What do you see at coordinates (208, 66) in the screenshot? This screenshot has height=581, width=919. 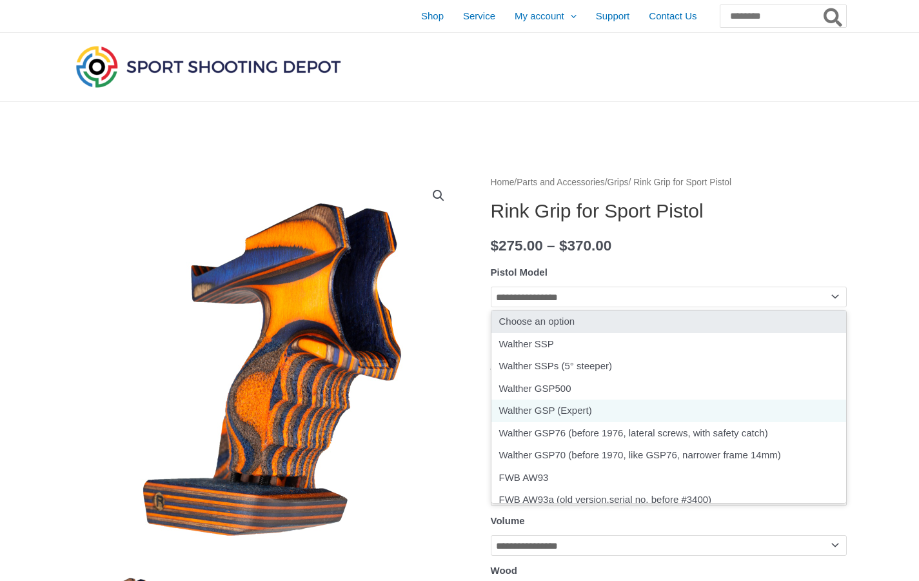 I see `img: Sport Shooting Depot` at bounding box center [208, 66].